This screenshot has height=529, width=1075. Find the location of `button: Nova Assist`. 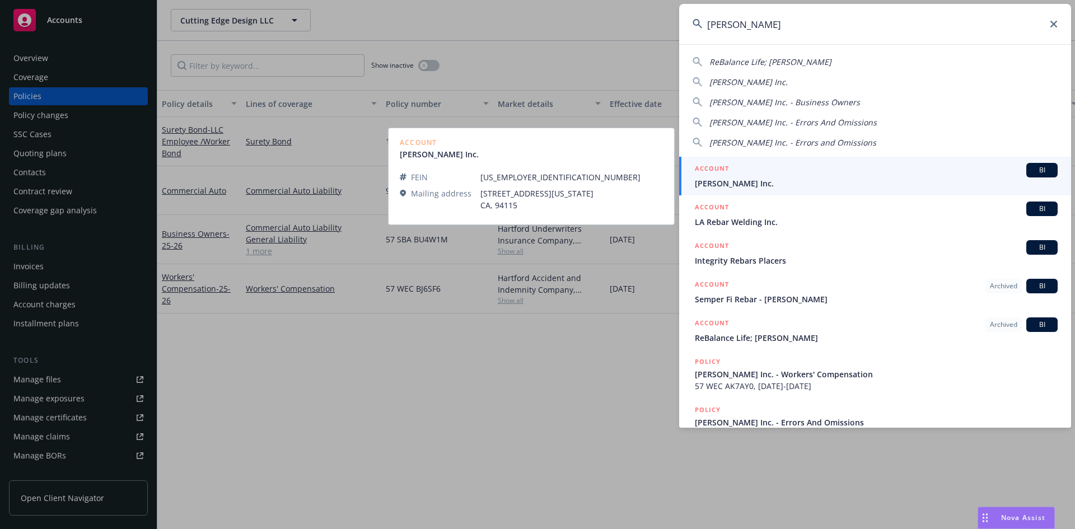

button: Nova Assist is located at coordinates (1016, 518).